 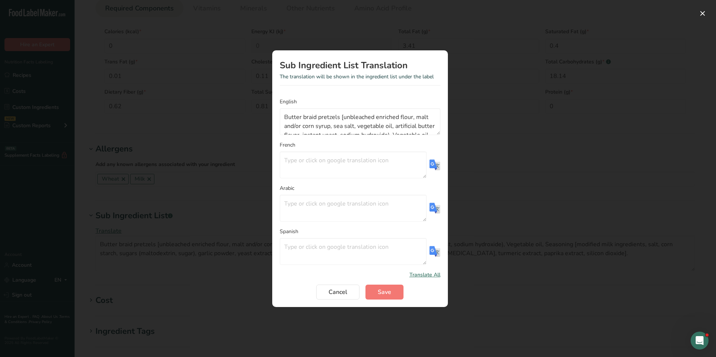 What do you see at coordinates (384, 292) in the screenshot?
I see `span: Save` at bounding box center [384, 292].